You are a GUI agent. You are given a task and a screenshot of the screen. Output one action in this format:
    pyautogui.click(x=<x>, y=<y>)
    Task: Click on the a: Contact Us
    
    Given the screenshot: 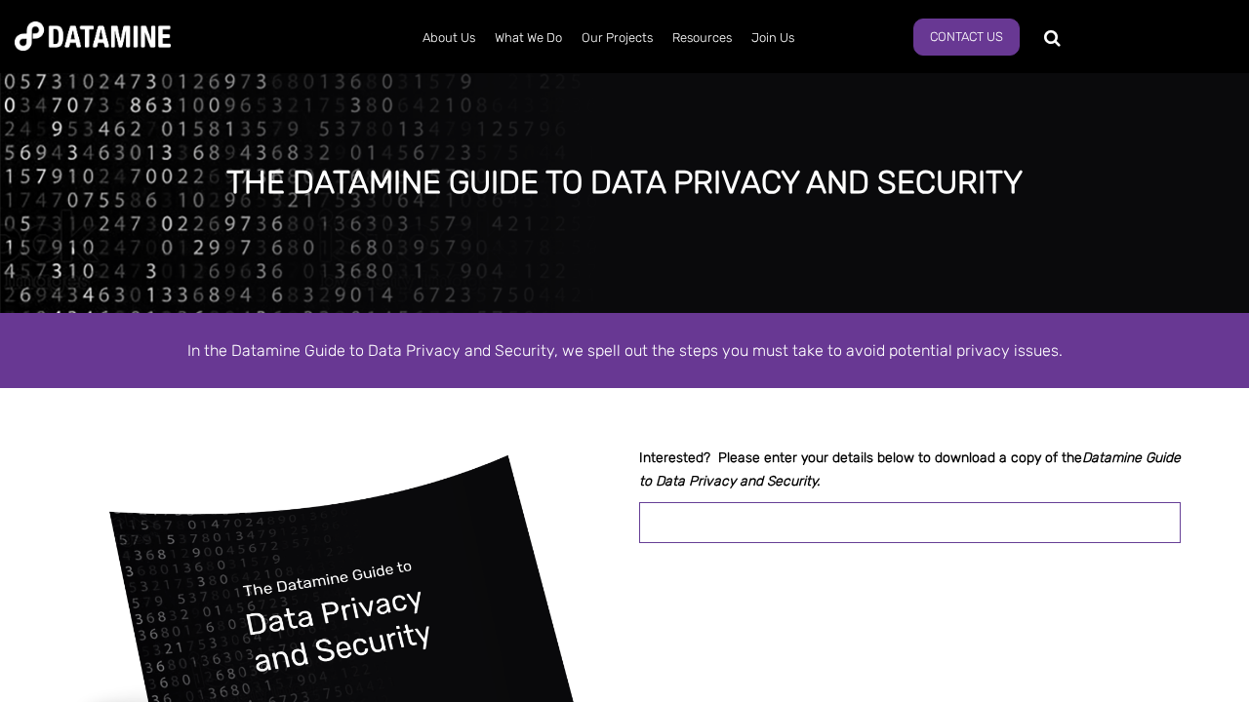 What is the action you would take?
    pyautogui.click(x=966, y=37)
    